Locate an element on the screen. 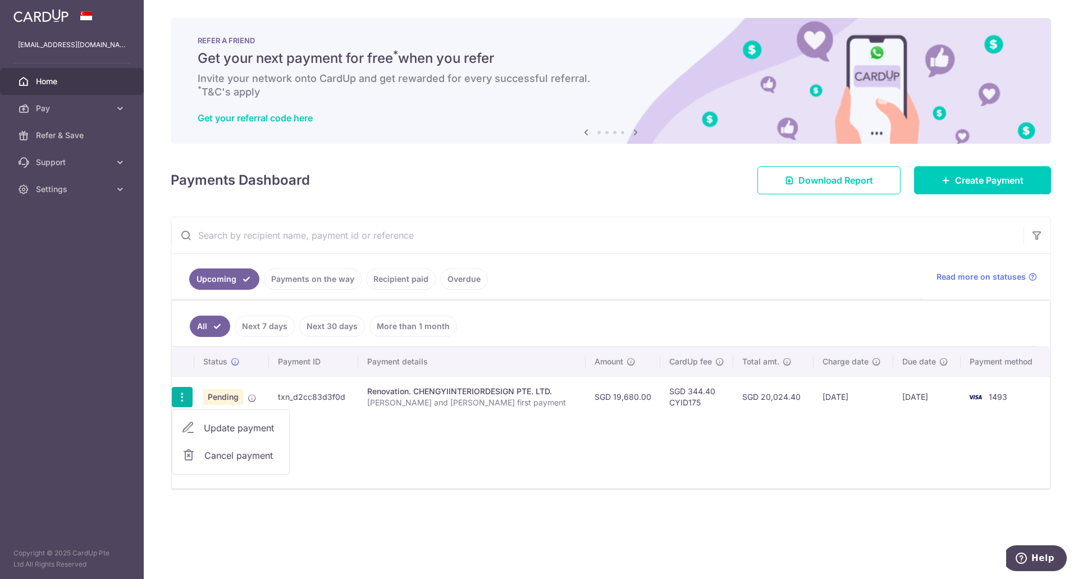 The image size is (1078, 579). h5: Get your next payment for free when you refer is located at coordinates (611, 58).